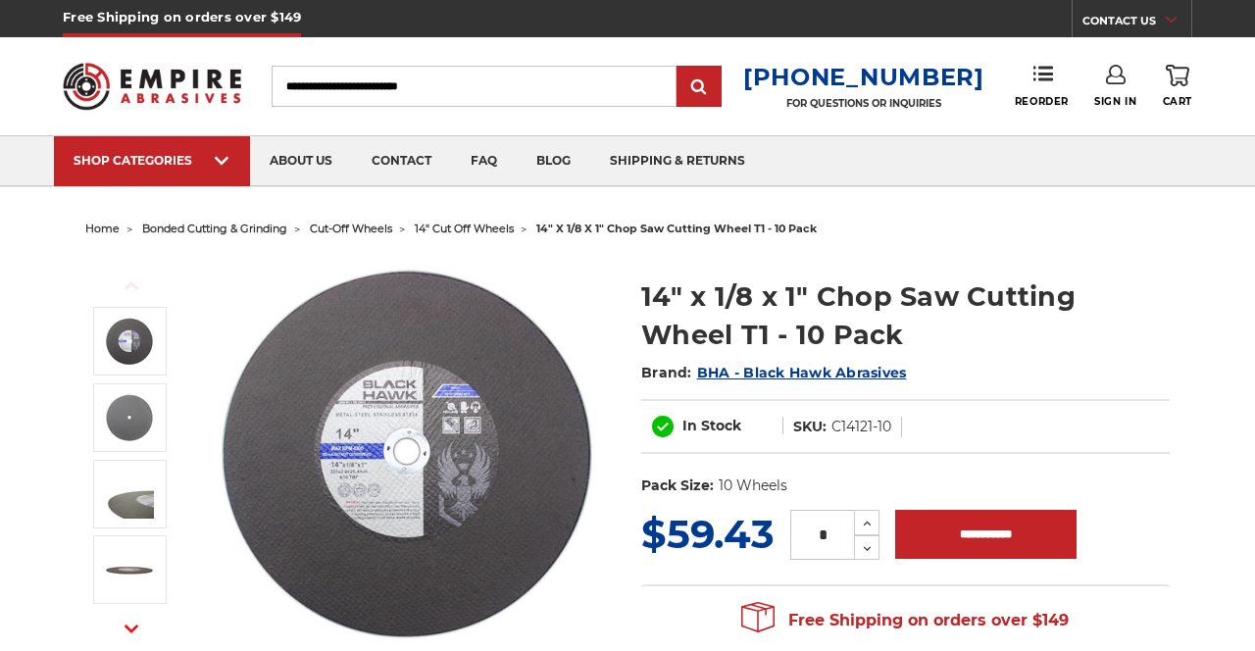 The width and height of the screenshot is (1255, 651). I want to click on img: chop saw cutting disc, so click(129, 570).